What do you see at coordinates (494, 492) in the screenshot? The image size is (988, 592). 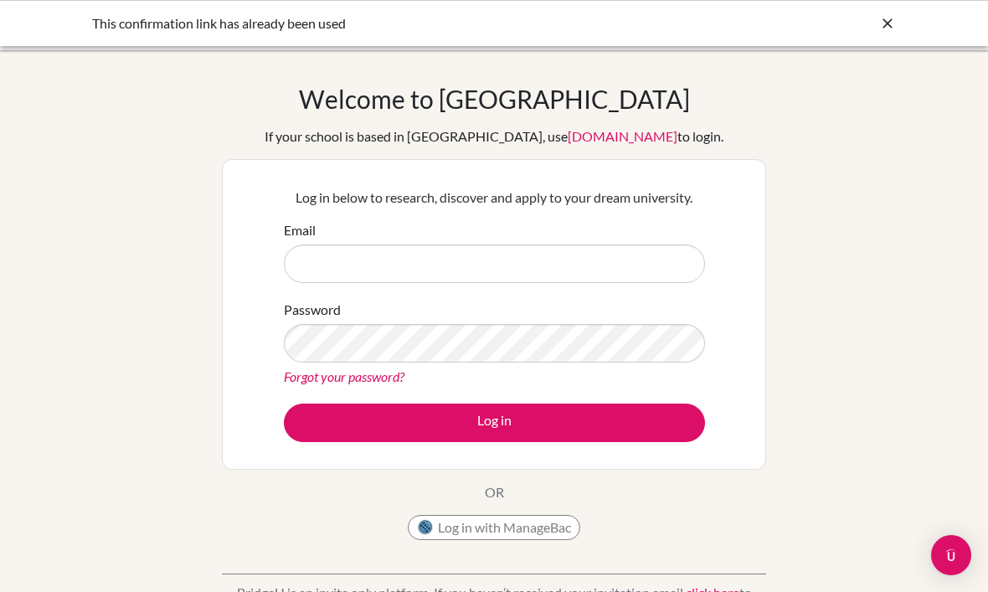 I see `p: OR` at bounding box center [494, 492].